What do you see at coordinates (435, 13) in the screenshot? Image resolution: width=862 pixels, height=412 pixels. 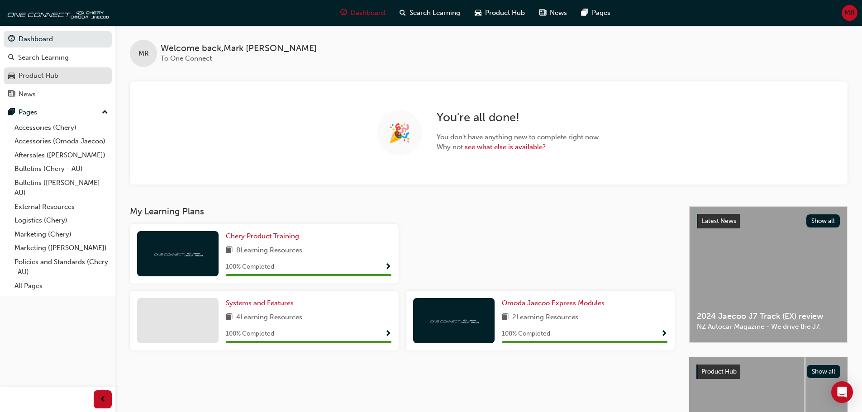 I see `span: Search Learning` at bounding box center [435, 13].